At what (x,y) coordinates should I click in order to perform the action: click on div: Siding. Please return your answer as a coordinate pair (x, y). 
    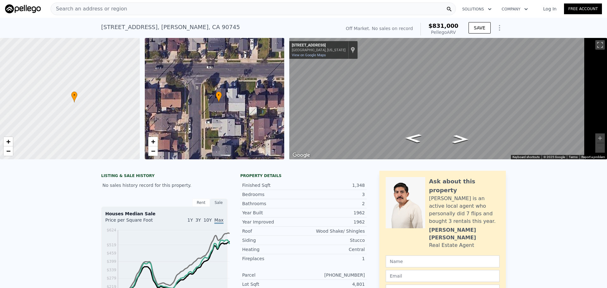
    Looking at the image, I should click on (273, 240).